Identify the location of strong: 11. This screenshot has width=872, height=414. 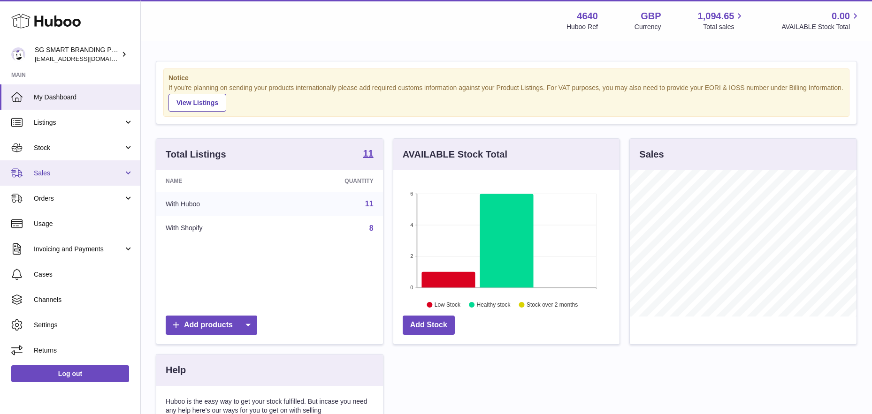
(368, 153).